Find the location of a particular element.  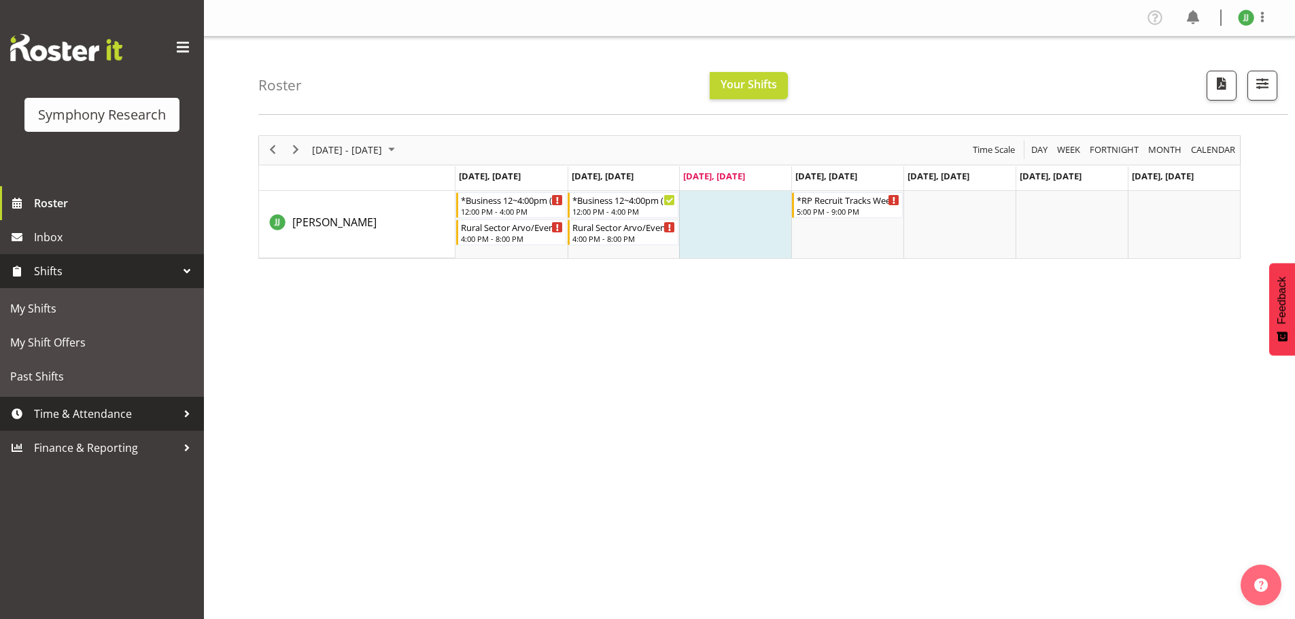

img: Rosterit website logo is located at coordinates (66, 48).